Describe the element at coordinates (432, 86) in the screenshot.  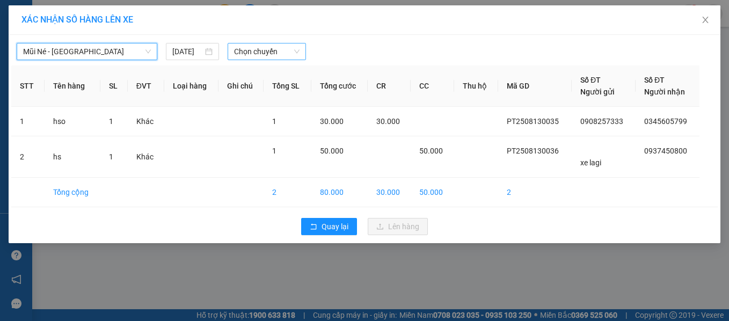
I see `th: CC` at that location.